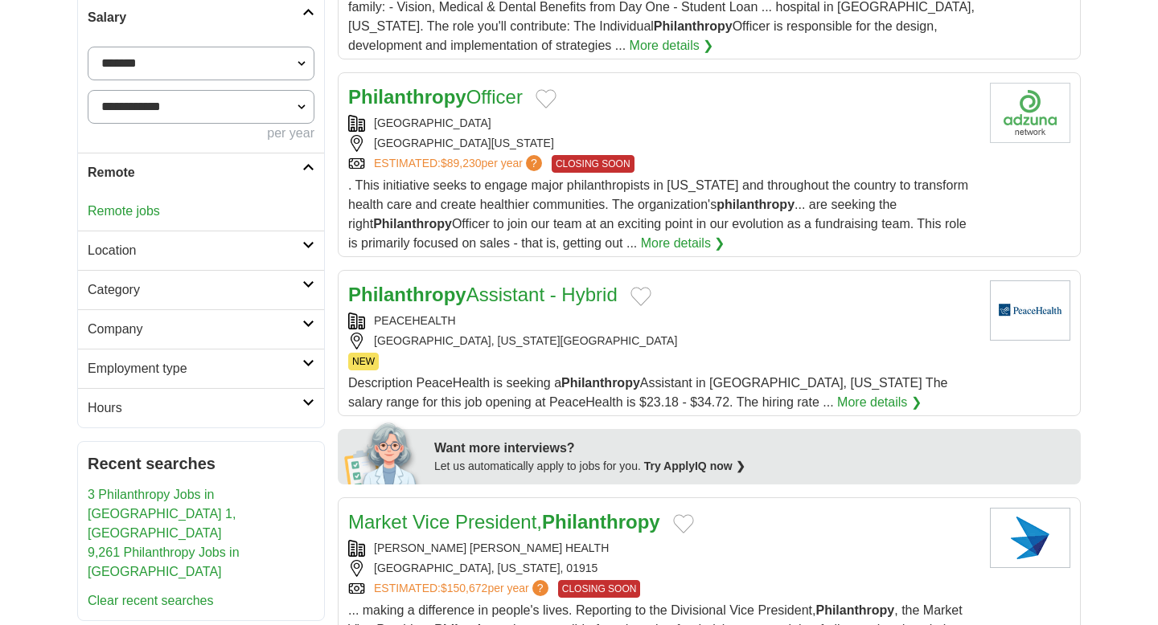 The height and width of the screenshot is (625, 1158). What do you see at coordinates (1030, 538) in the screenshot?
I see `img: Beth Israel Deaconess Medical Center logo` at bounding box center [1030, 538].